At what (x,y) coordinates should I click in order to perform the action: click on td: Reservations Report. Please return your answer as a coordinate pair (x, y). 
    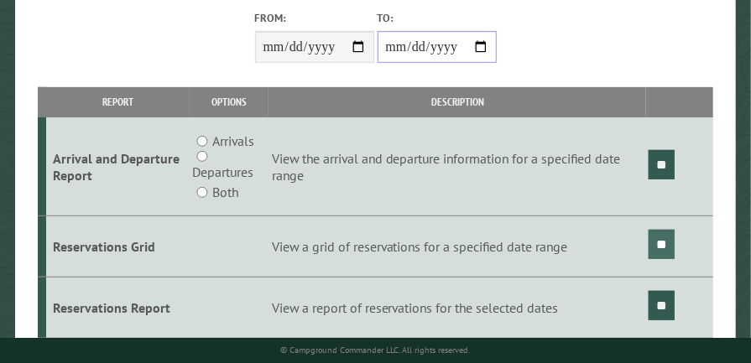
    Looking at the image, I should click on (117, 307).